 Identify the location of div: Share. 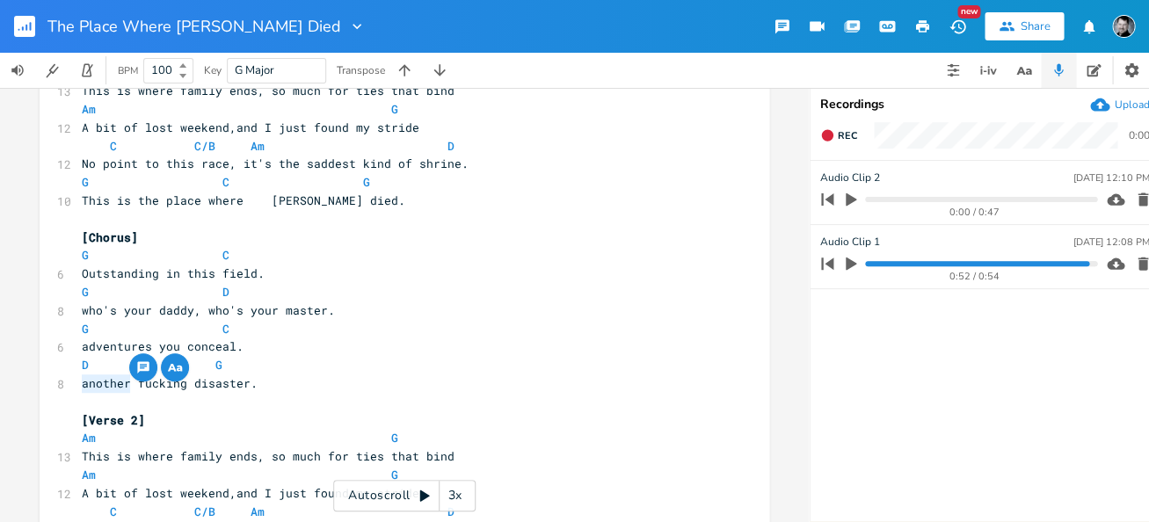
(1034, 26).